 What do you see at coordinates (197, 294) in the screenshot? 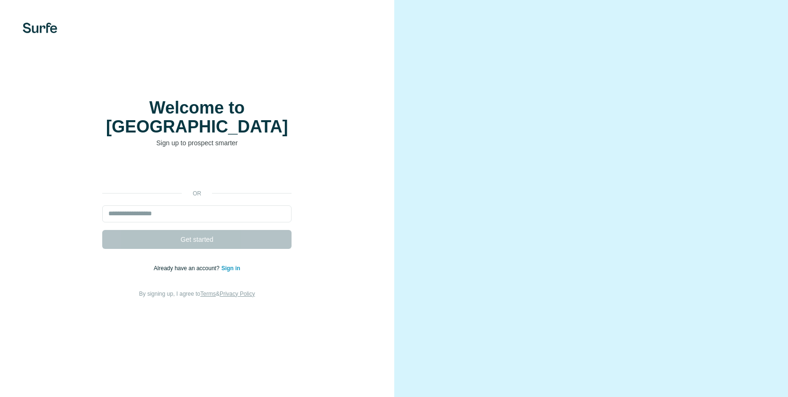
I see `span: By signing up, I agree to &` at bounding box center [197, 294].